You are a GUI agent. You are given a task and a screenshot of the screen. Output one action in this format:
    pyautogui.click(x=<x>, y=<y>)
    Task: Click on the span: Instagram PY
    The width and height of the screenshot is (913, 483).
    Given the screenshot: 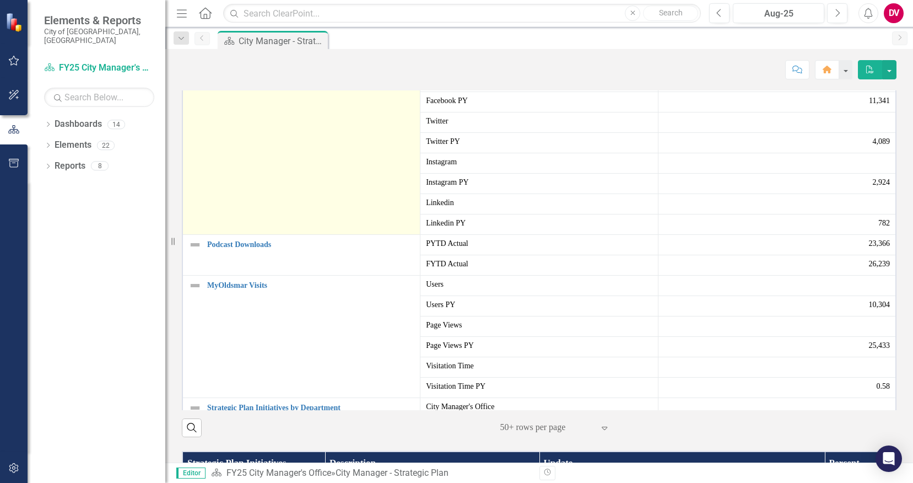 What is the action you would take?
    pyautogui.click(x=539, y=182)
    